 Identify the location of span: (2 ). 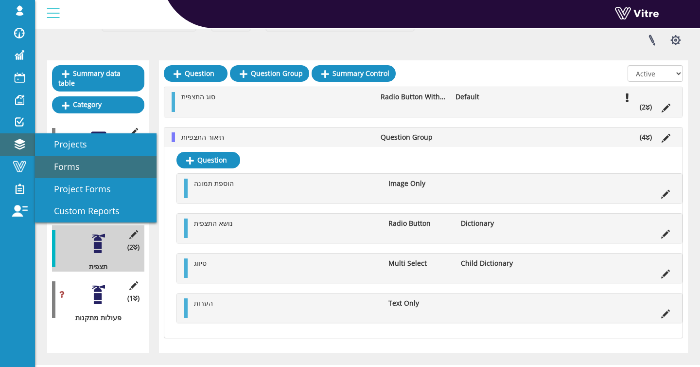
(133, 247).